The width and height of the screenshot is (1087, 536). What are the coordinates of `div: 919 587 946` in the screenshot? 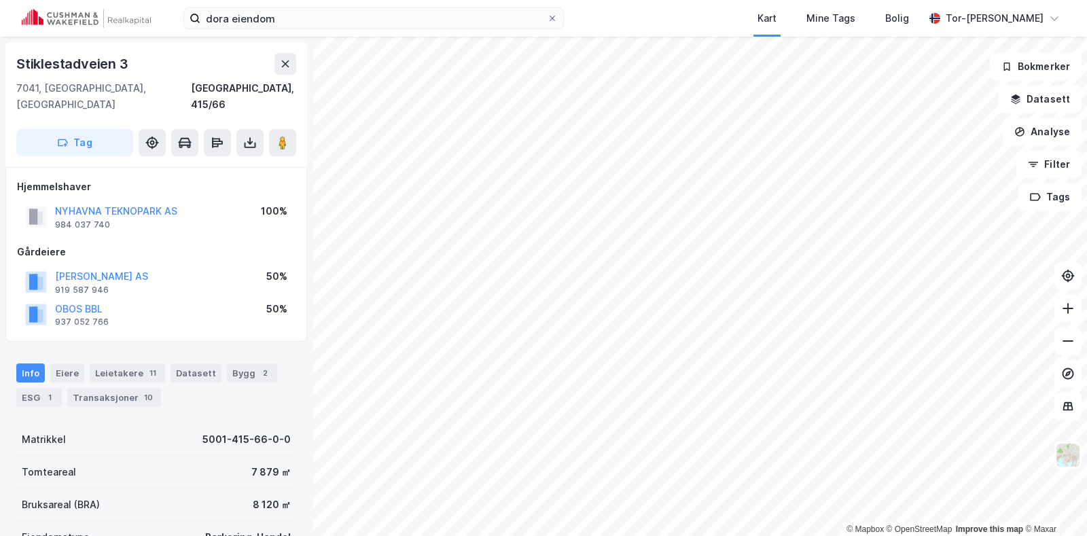 It's located at (81, 290).